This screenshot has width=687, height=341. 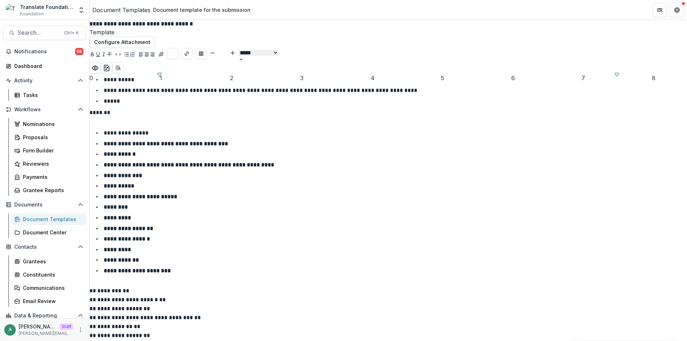 I want to click on button: Bullet List, so click(x=127, y=55).